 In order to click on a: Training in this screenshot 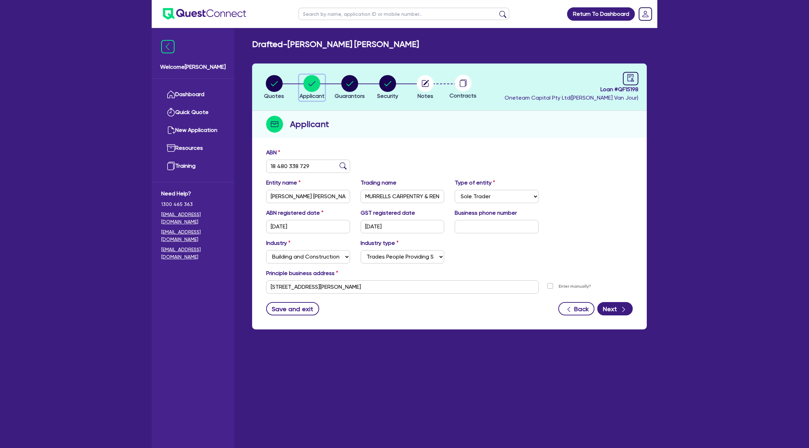, I will do `click(193, 166)`.